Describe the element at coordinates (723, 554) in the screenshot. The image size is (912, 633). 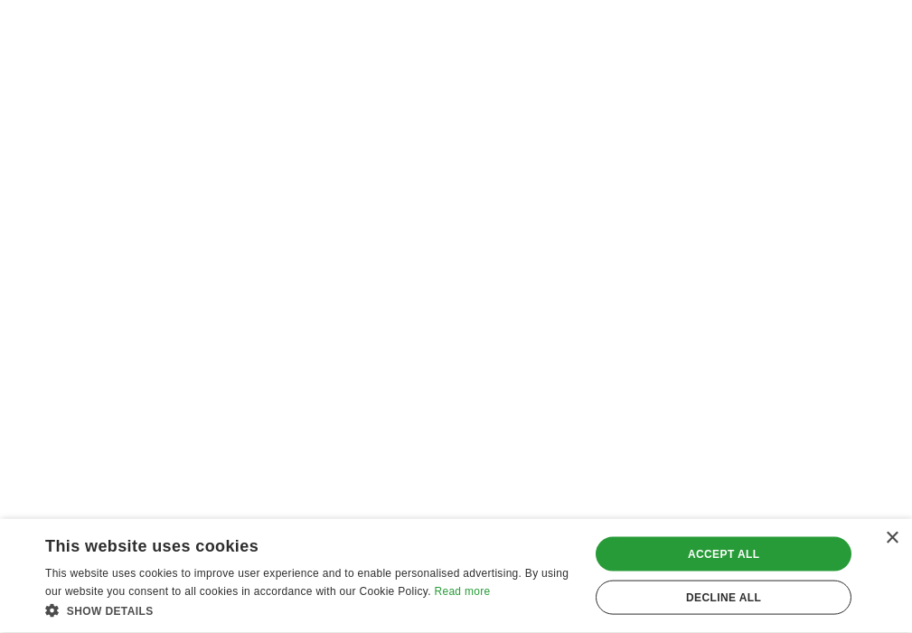
I see `div: Accept all` at that location.